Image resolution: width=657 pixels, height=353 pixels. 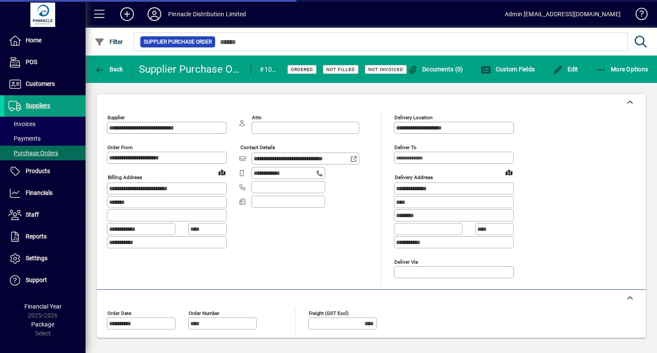 What do you see at coordinates (120, 147) in the screenshot?
I see `mat-label: Order from` at bounding box center [120, 147].